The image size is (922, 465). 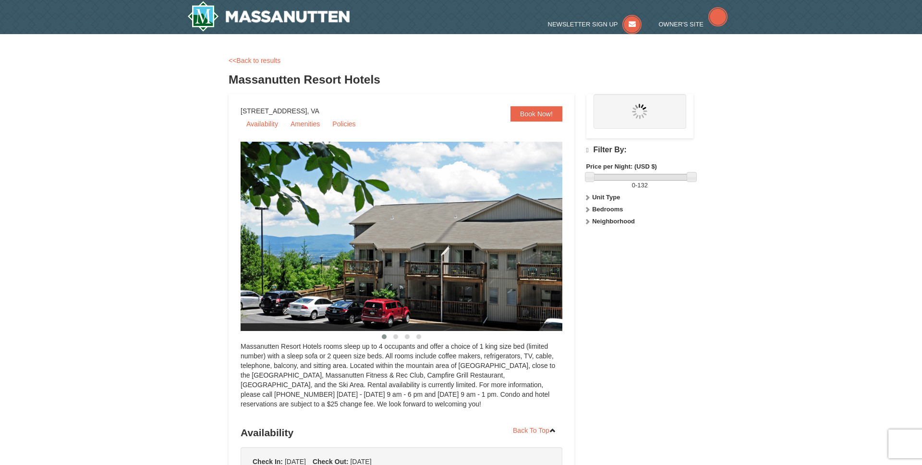 What do you see at coordinates (621, 166) in the screenshot?
I see `strong: Price per Night: (USD $)` at bounding box center [621, 166].